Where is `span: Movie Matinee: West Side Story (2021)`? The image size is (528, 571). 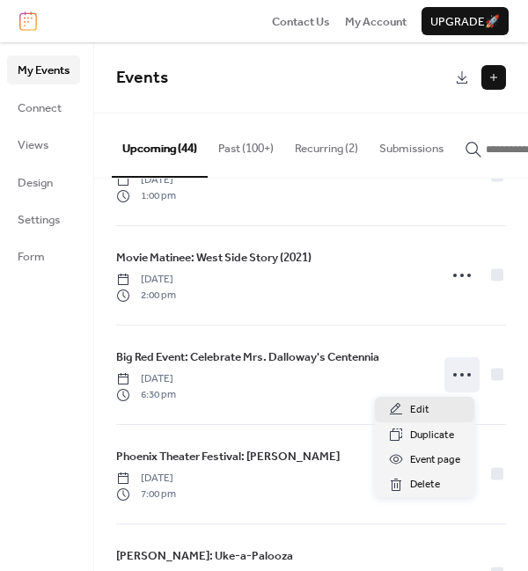 span: Movie Matinee: West Side Story (2021) is located at coordinates (214, 258).